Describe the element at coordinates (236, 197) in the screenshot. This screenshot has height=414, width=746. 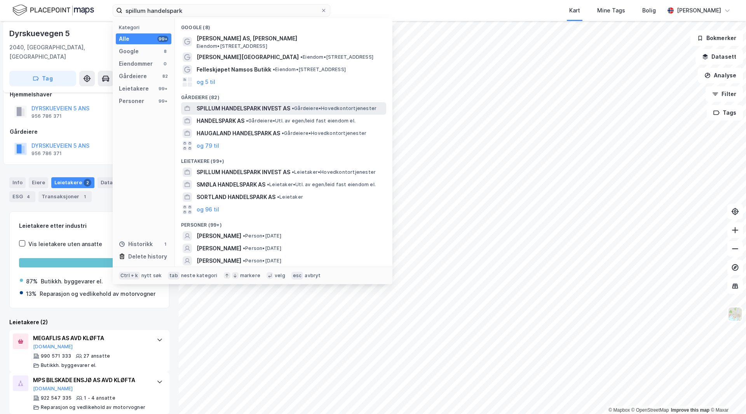
I see `span: SORTLAND HANDELSPARK AS` at that location.